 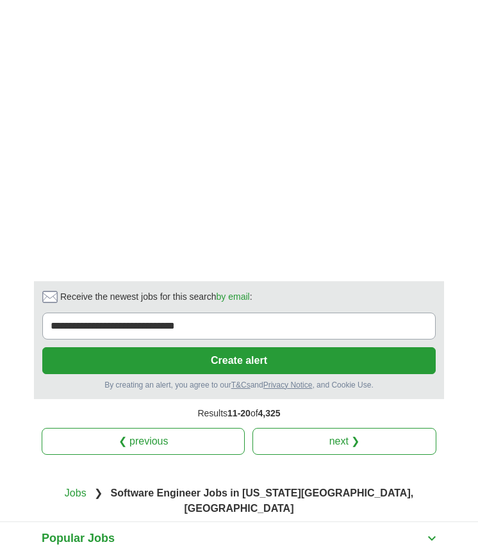 I want to click on div: Results of, so click(x=239, y=413).